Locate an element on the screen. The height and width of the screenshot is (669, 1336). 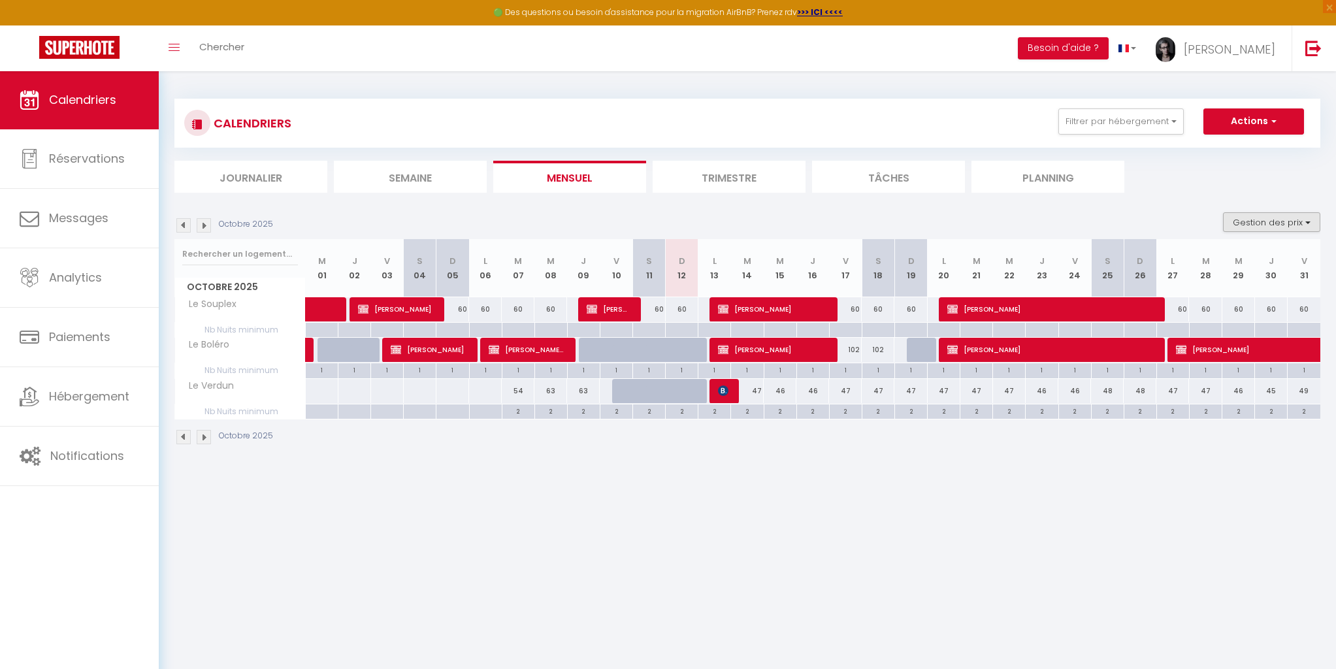
th: 23 is located at coordinates (1042, 268).